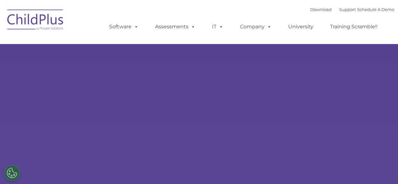  Describe the element at coordinates (217, 27) in the screenshot. I see `a: IT` at that location.